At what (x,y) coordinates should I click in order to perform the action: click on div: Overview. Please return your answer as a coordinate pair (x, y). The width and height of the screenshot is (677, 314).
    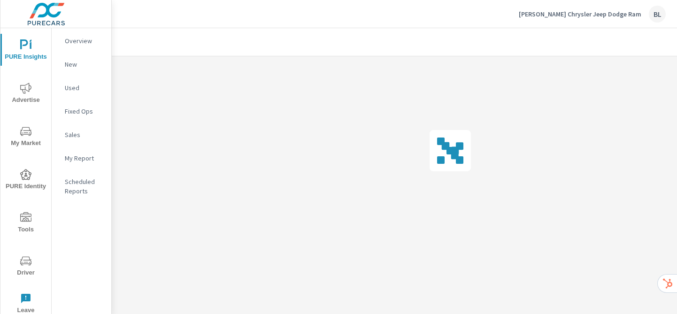
    Looking at the image, I should click on (81, 41).